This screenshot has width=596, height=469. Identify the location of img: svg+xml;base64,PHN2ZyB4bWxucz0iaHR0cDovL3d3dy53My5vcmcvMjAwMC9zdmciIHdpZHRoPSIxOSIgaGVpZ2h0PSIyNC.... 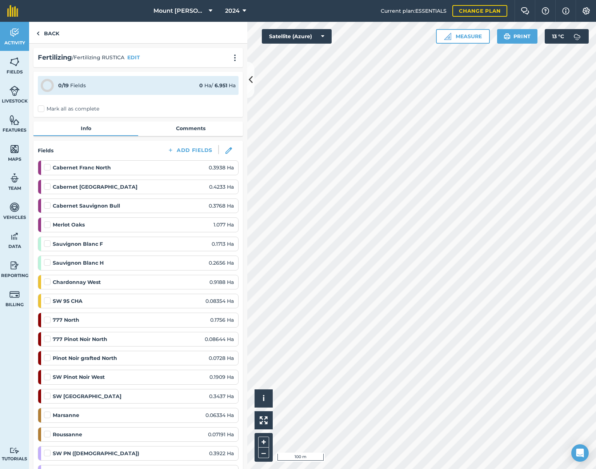
(507, 36).